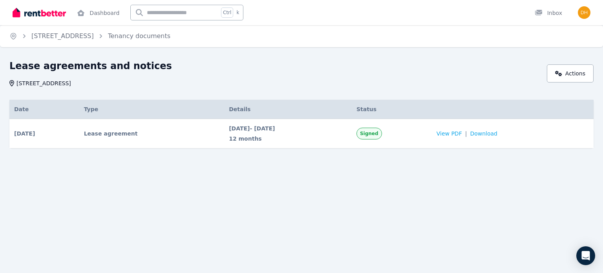 The image size is (603, 273). What do you see at coordinates (369, 133) in the screenshot?
I see `span: Signed` at bounding box center [369, 133].